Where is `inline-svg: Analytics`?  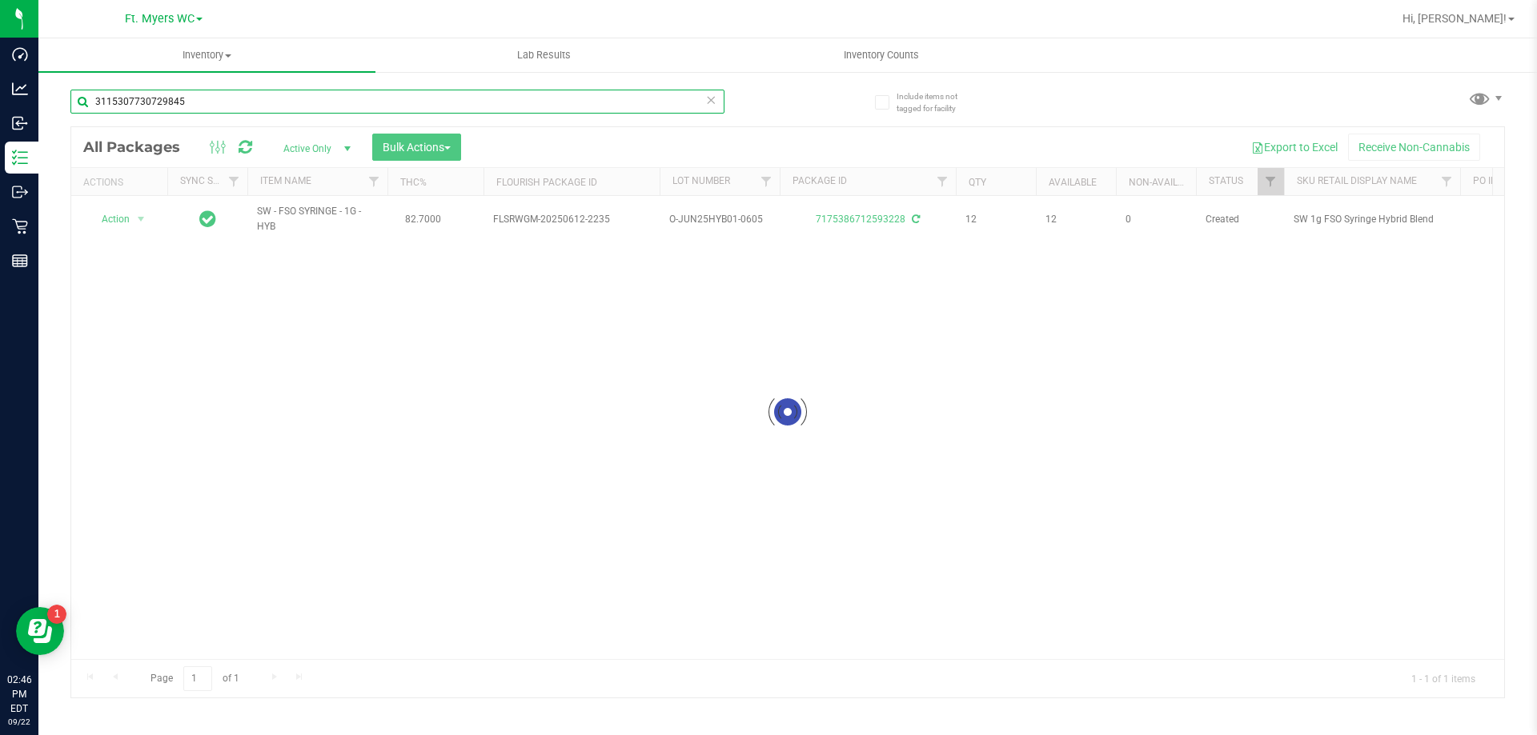 inline-svg: Analytics is located at coordinates (20, 89).